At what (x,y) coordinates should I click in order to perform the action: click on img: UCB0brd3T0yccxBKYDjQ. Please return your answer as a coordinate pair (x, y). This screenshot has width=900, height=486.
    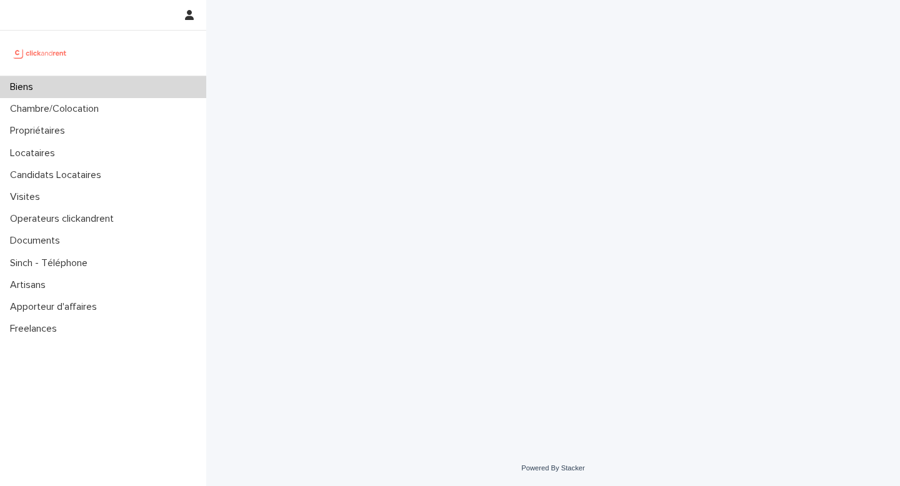
    Looking at the image, I should click on (40, 53).